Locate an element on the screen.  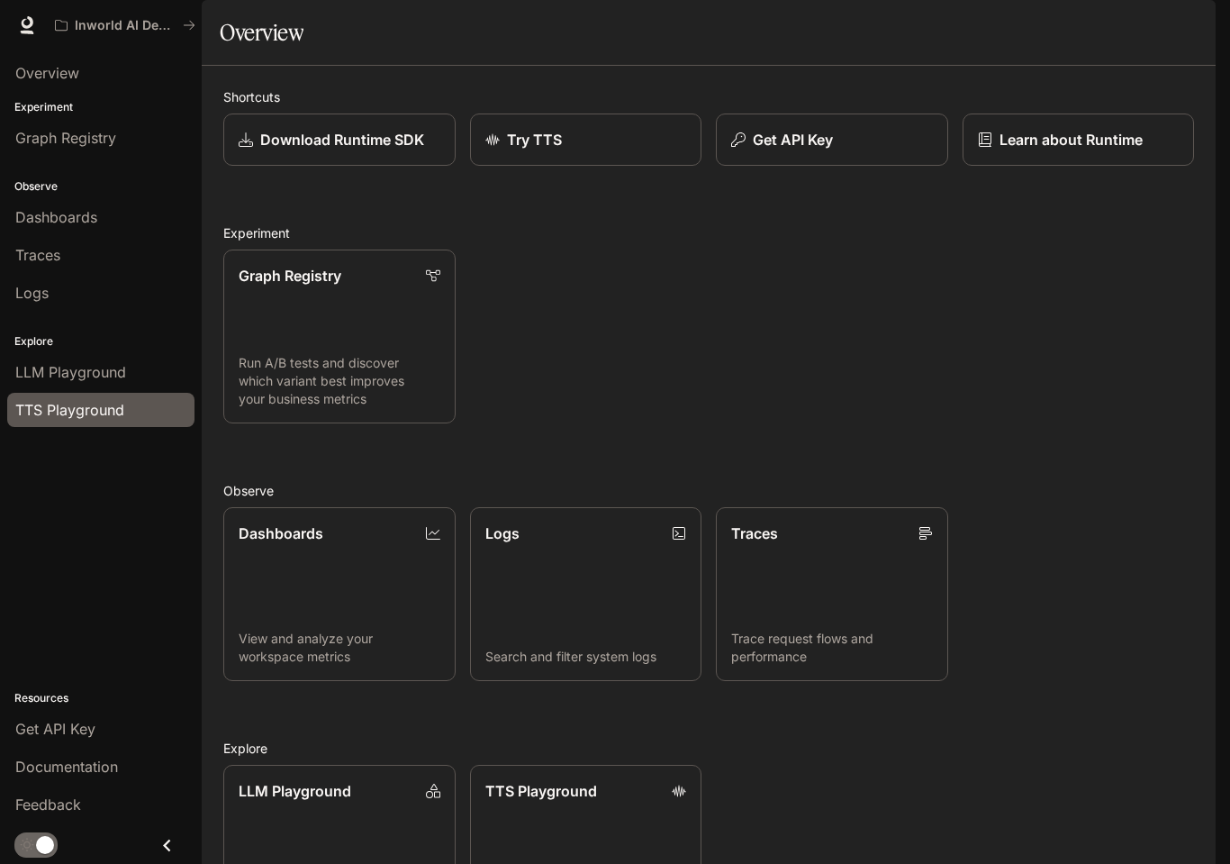
a: Try TTS is located at coordinates (586, 140).